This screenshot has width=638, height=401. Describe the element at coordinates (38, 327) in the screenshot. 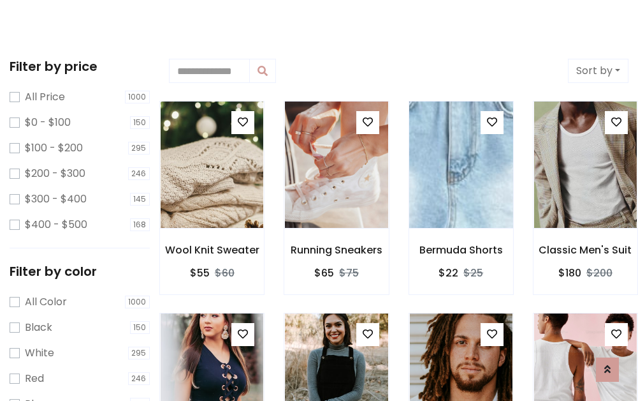

I see `label: Black` at that location.